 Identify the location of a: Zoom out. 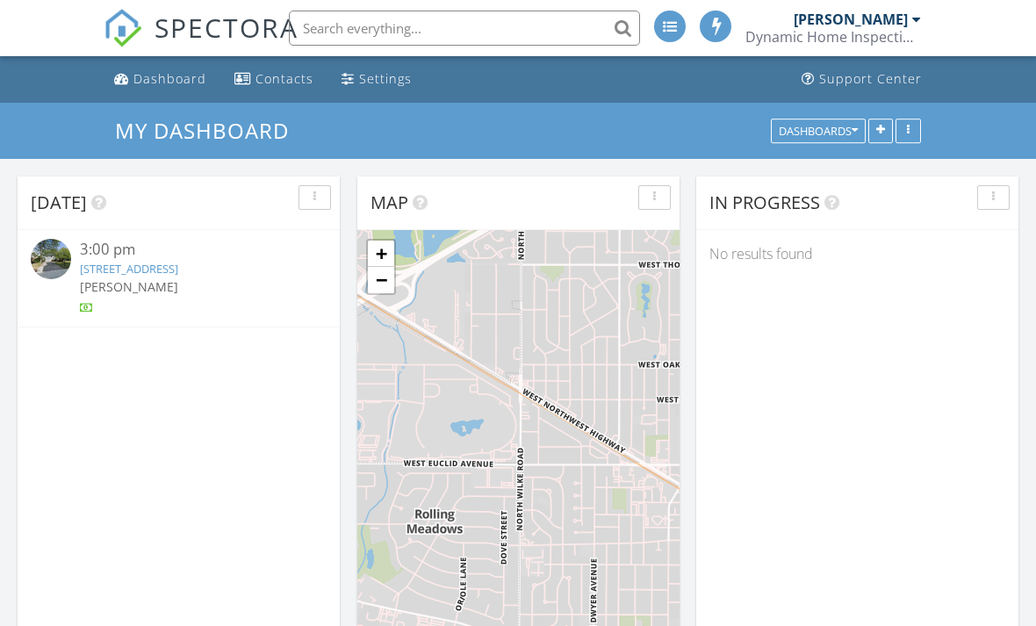
(381, 280).